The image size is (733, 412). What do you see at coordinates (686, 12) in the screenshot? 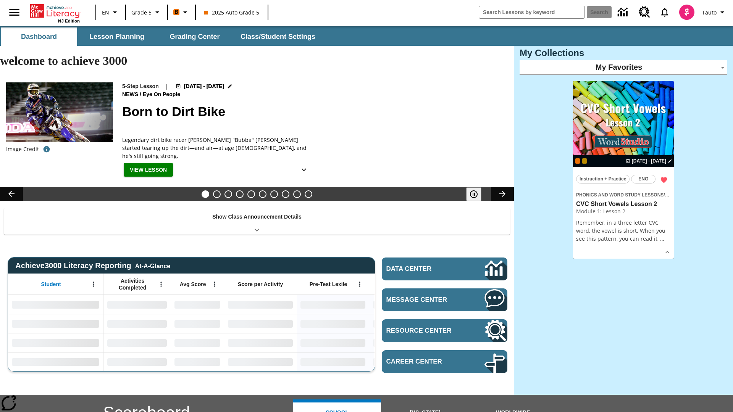
I see `img: avatar image` at bounding box center [686, 12].